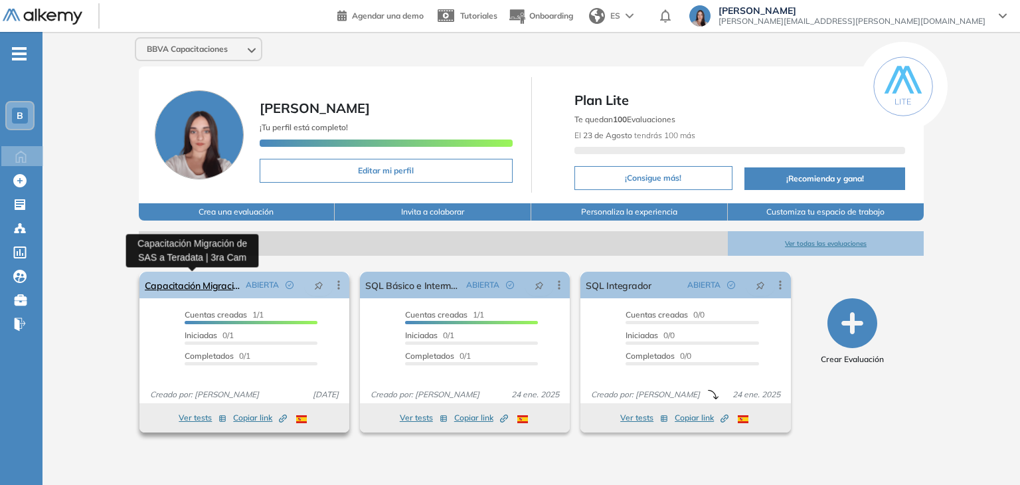 The width and height of the screenshot is (1020, 485). I want to click on span: BBVA Capacitaciones, so click(187, 49).